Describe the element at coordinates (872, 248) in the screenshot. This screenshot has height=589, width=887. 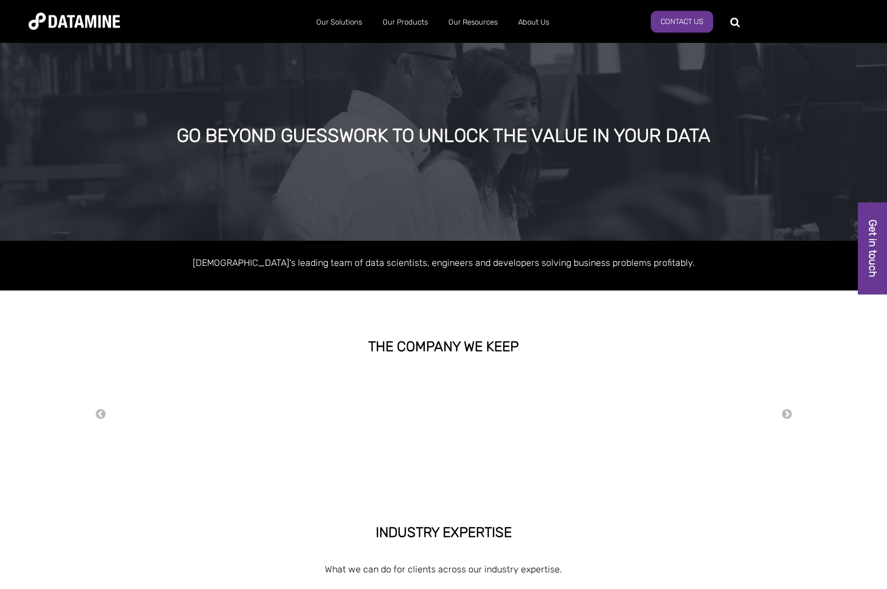
I see `a: Get in touch` at that location.